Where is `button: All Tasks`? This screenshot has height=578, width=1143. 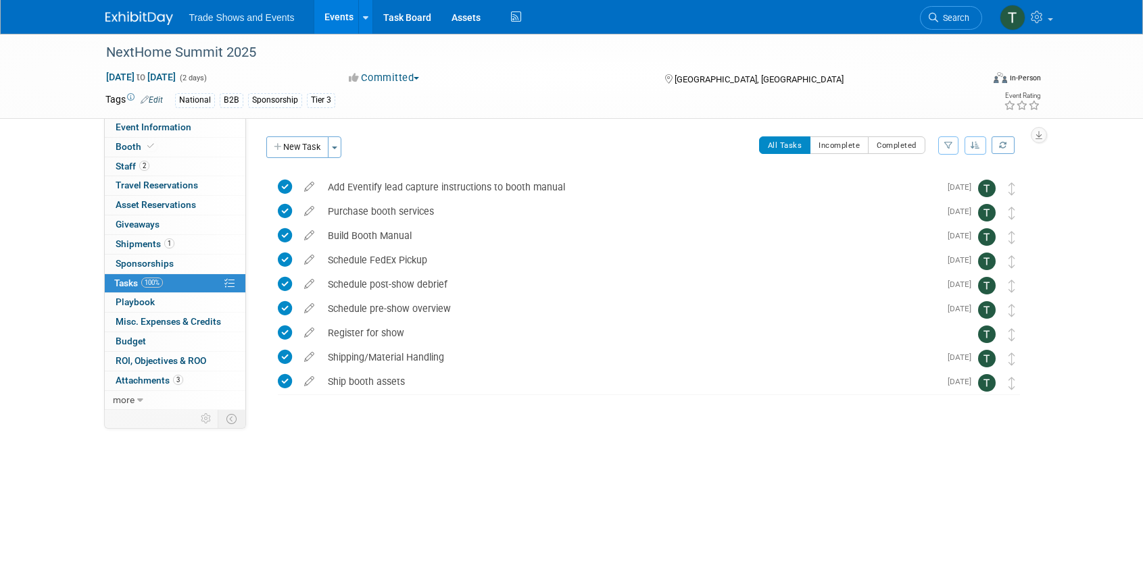 button: All Tasks is located at coordinates (785, 145).